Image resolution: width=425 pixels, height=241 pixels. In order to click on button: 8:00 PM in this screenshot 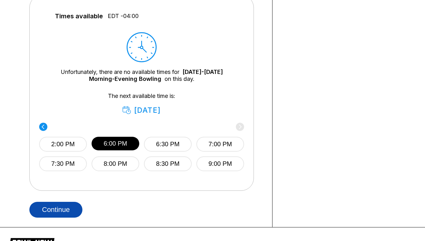, I will do `click(115, 164)`.